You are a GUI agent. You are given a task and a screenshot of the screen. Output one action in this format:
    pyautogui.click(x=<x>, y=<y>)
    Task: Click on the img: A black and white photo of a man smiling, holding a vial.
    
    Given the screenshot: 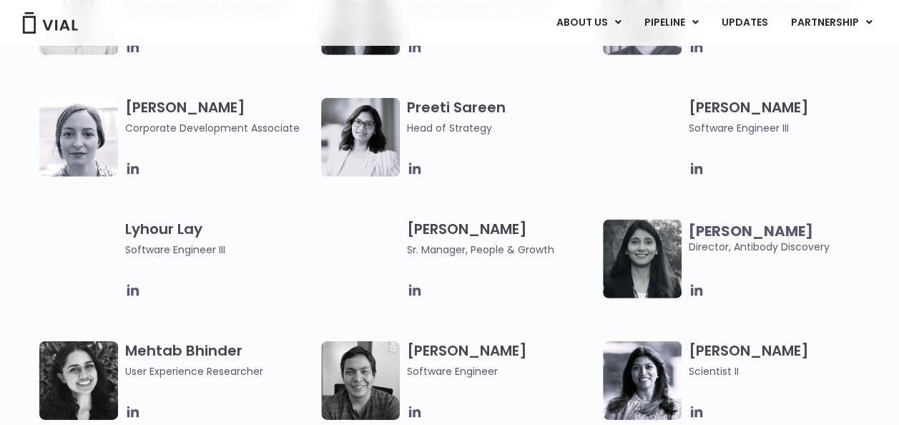 What is the action you would take?
    pyautogui.click(x=360, y=380)
    